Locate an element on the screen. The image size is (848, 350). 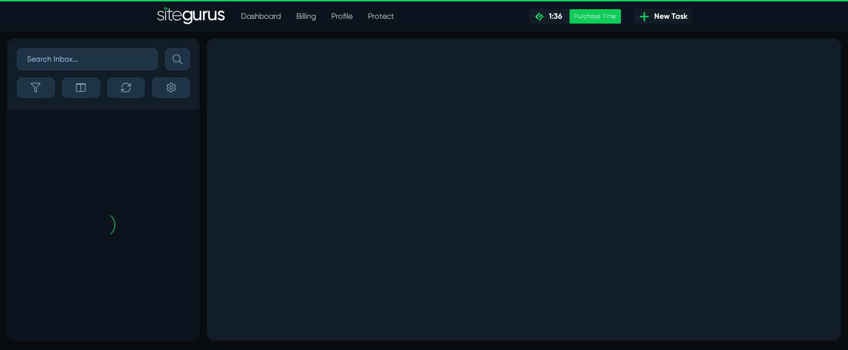
input: Search Inbox... is located at coordinates (87, 59).